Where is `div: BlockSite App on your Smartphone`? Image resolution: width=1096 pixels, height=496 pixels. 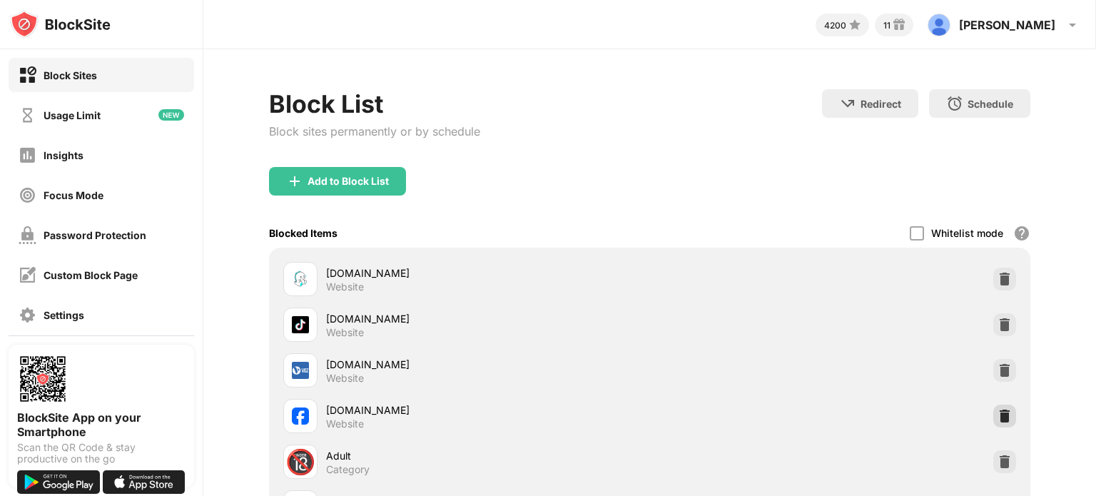 div: BlockSite App on your Smartphone is located at coordinates (101, 425).